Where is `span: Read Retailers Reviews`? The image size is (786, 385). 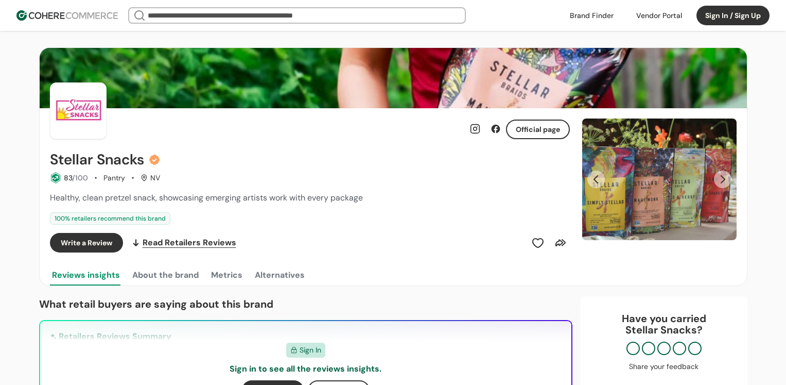
span: Read Retailers Reviews is located at coordinates (189, 242).